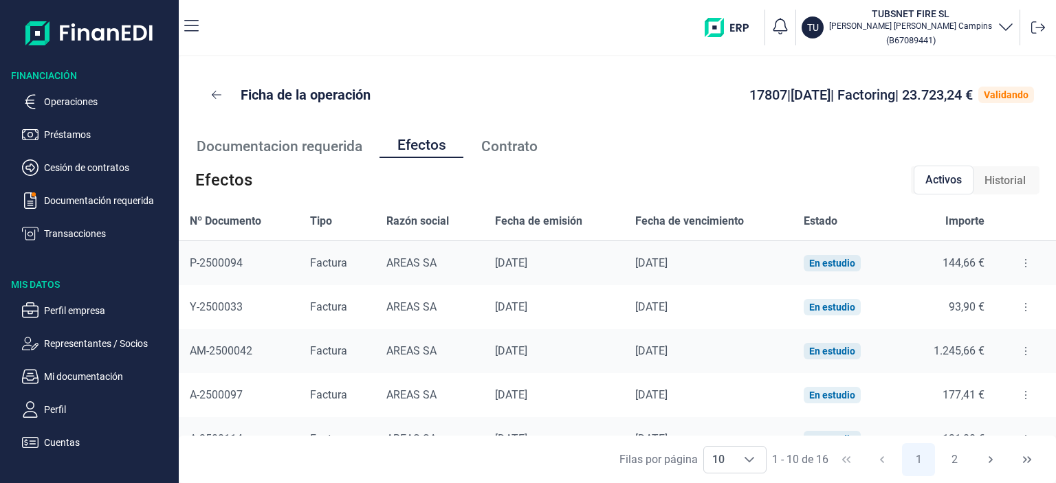  What do you see at coordinates (1005, 181) in the screenshot?
I see `div: Historial` at bounding box center [1005, 181].